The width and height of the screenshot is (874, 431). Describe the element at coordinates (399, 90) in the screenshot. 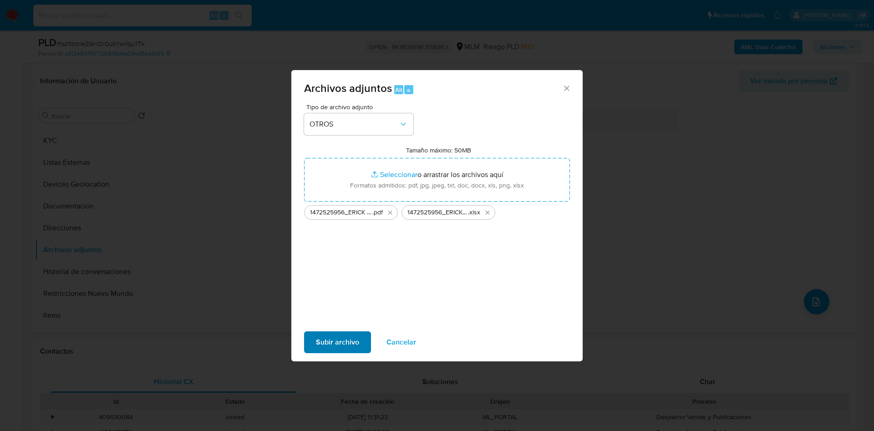

I see `span: Alt` at that location.